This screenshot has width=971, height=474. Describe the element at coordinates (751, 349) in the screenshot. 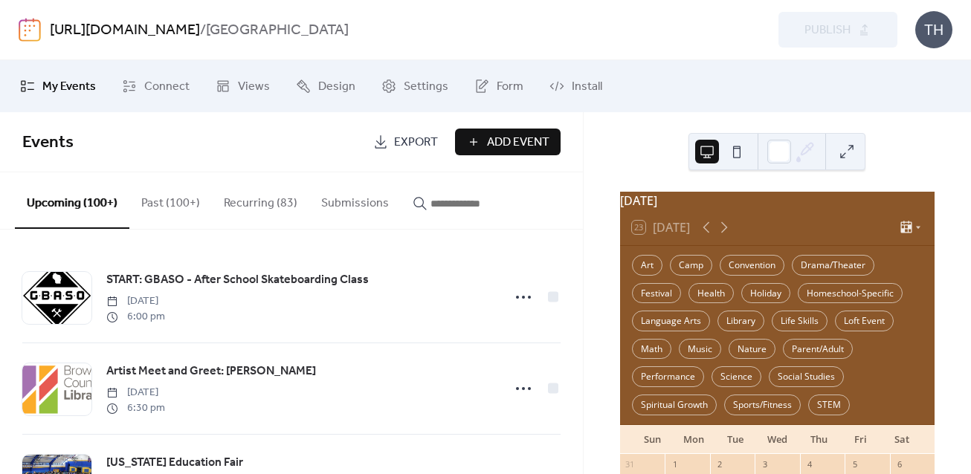

I see `div: Nature` at that location.